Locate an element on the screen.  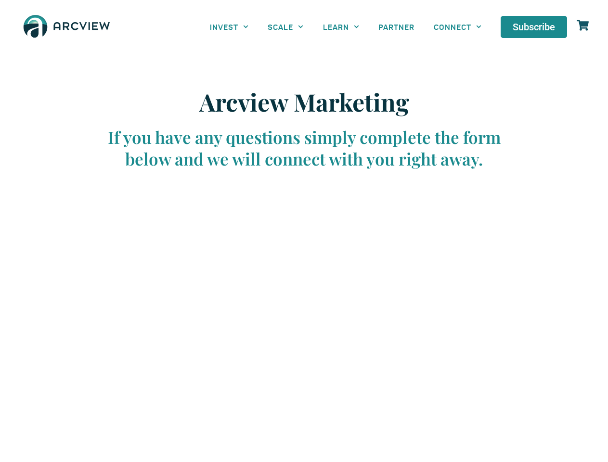
a: LEARN is located at coordinates (341, 26).